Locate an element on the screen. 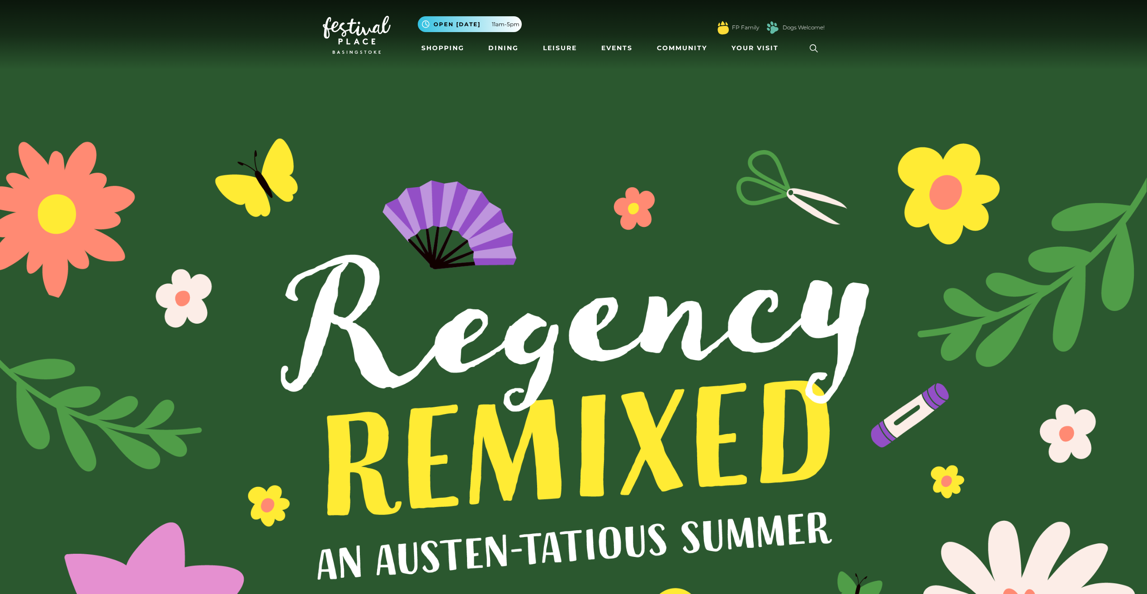  a: Dogs Welcome! is located at coordinates (803, 28).